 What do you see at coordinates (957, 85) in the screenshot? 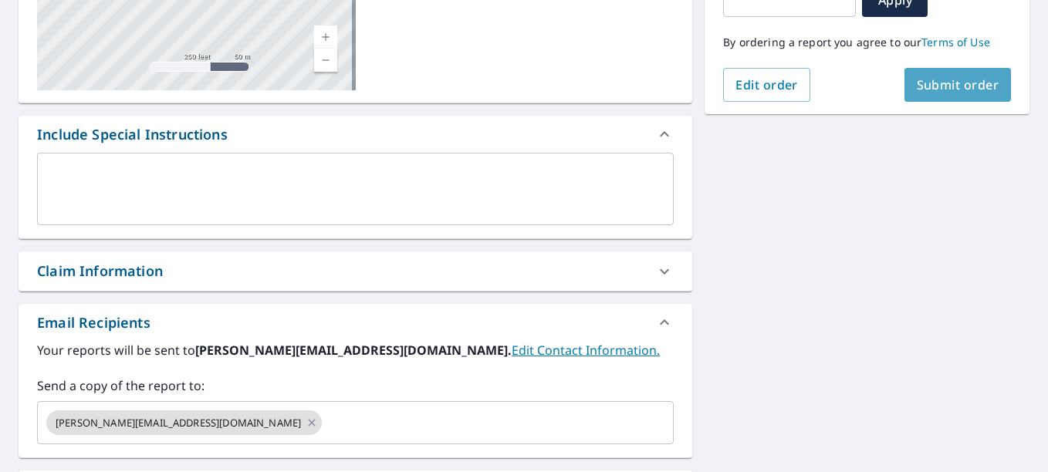
I see `span: Submit order` at bounding box center [957, 85].